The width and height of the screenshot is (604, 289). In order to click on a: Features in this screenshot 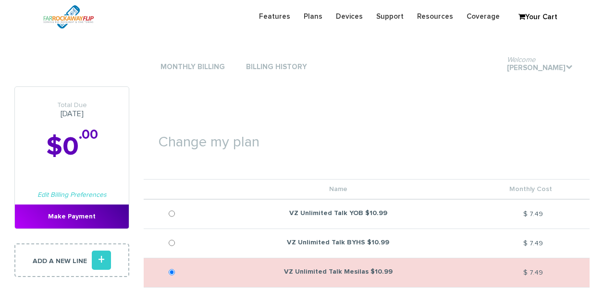, I will do `click(274, 16)`.